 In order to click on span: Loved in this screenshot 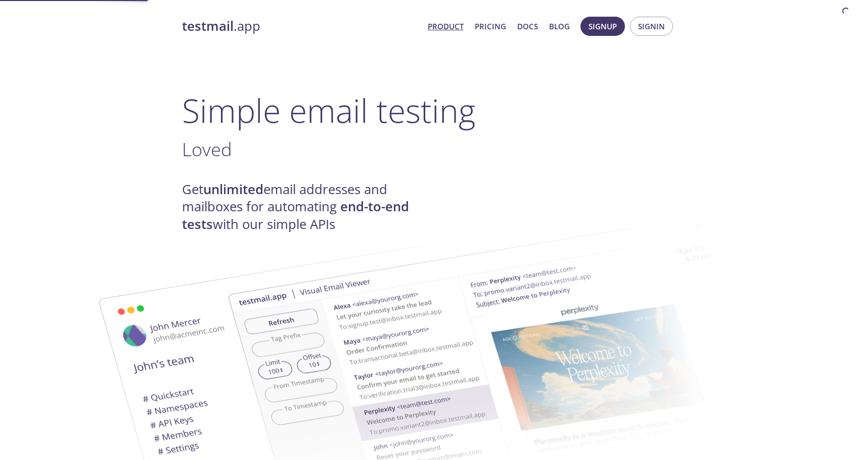, I will do `click(207, 149)`.